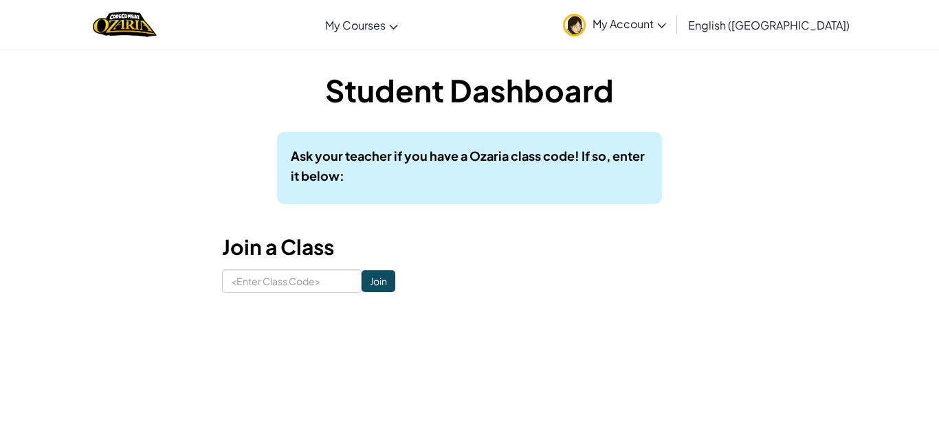 This screenshot has width=939, height=435. Describe the element at coordinates (291, 281) in the screenshot. I see `input: <Enter Class Code>` at that location.